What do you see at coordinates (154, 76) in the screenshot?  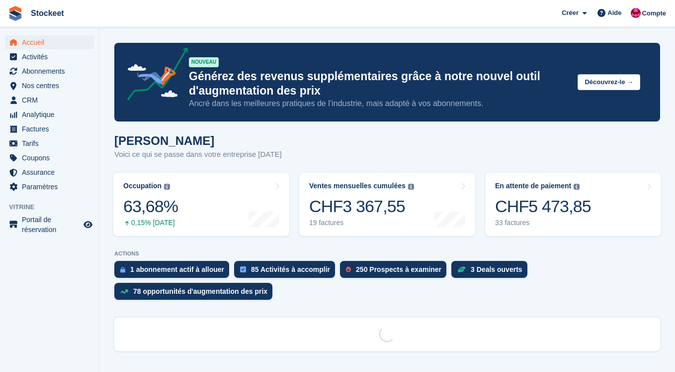 I see `img: price-adjustments-announcement-icon-8257ccfd72463d97f412b2fc003d46551f7dbcb40ab6d574587a9cd5c0d94...` at bounding box center [154, 76].